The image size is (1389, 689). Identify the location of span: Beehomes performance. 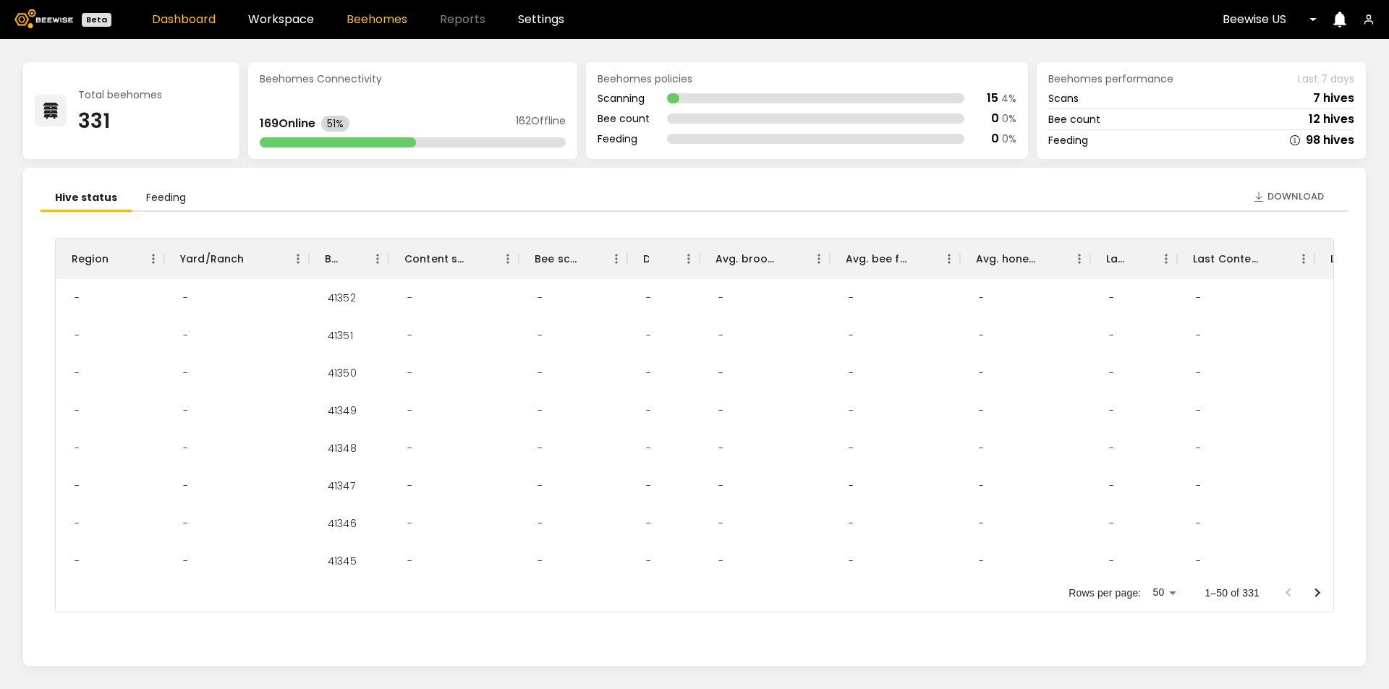
(1110, 79).